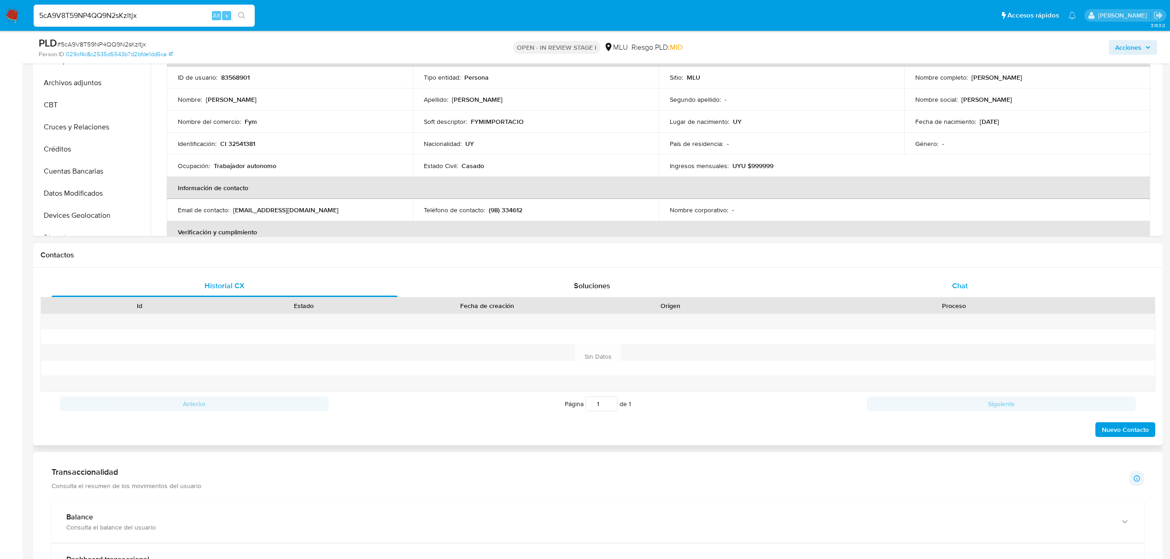 The width and height of the screenshot is (1170, 559). What do you see at coordinates (144, 16) in the screenshot?
I see `input: Buscar usuario o caso...` at bounding box center [144, 16].